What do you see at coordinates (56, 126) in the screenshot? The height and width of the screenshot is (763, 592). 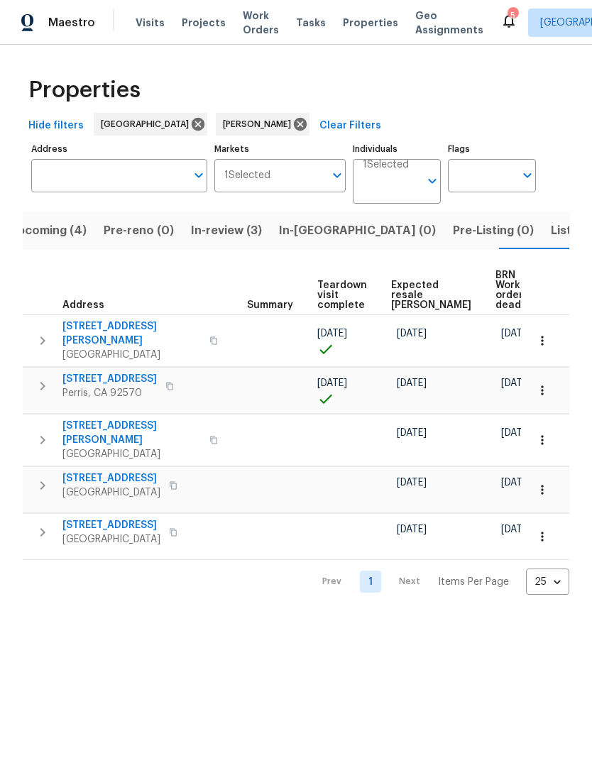 I see `button: Hide filters` at bounding box center [56, 126].